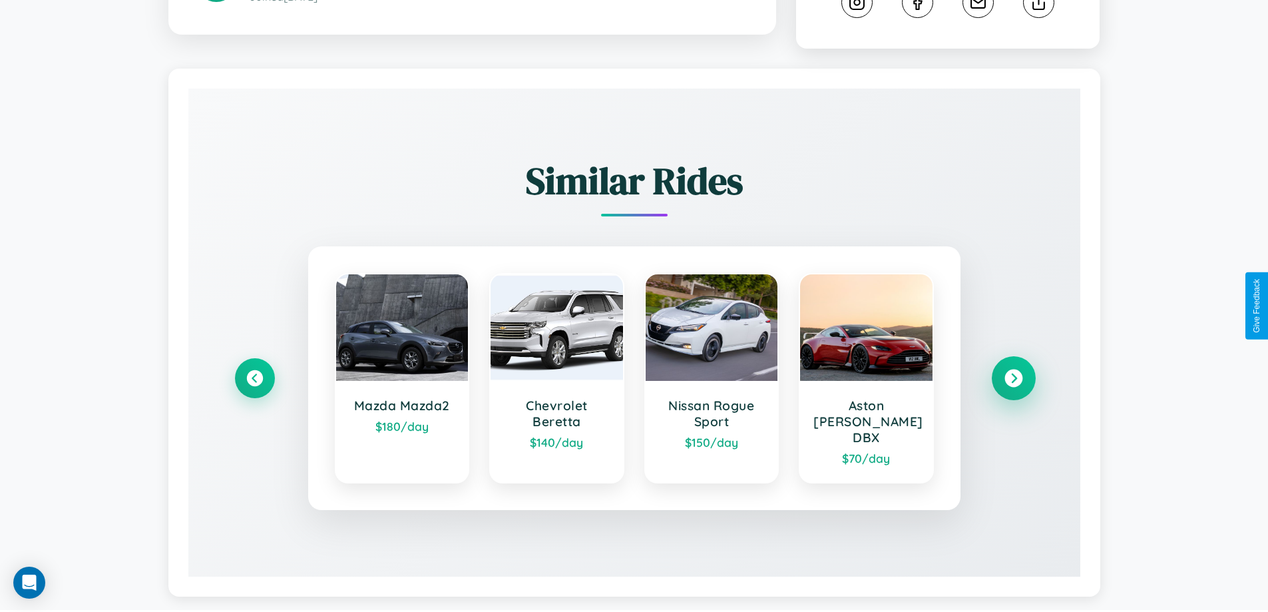 The height and width of the screenshot is (612, 1268). I want to click on div: Open Intercom Messenger, so click(29, 583).